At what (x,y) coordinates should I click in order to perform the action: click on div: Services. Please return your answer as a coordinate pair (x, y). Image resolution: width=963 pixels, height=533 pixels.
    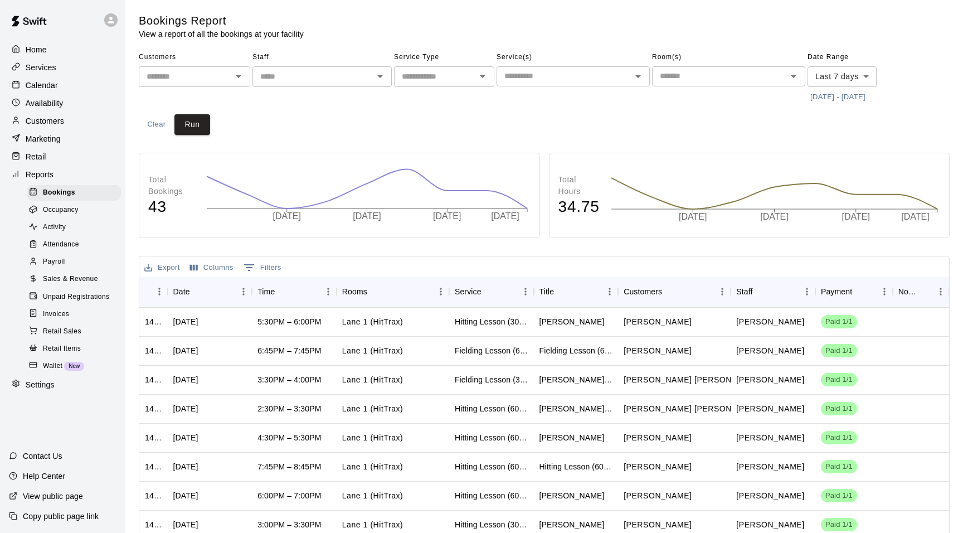
    Looking at the image, I should click on (62, 67).